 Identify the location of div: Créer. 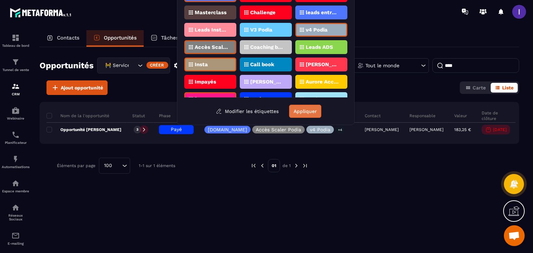
(157, 65).